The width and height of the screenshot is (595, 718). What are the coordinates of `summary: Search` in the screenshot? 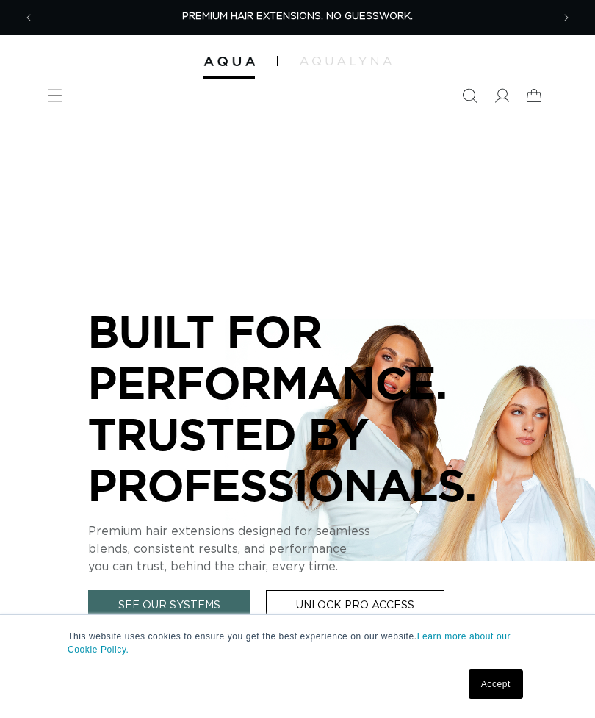 It's located at (469, 95).